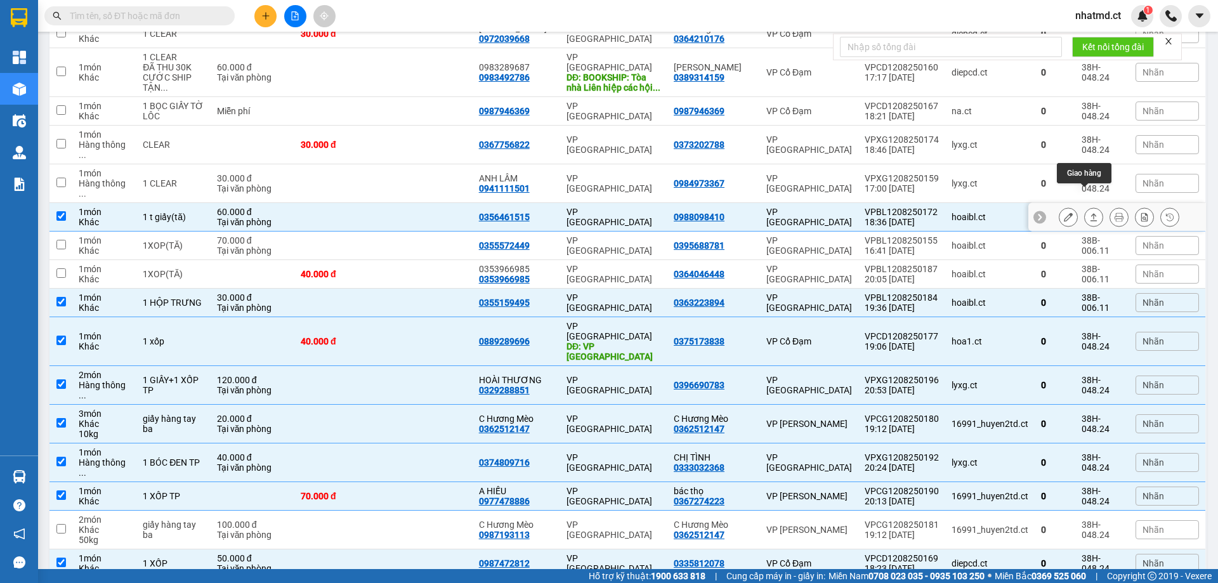 The image size is (1218, 583). Describe the element at coordinates (504, 535) in the screenshot. I see `div: 0987193113` at that location.